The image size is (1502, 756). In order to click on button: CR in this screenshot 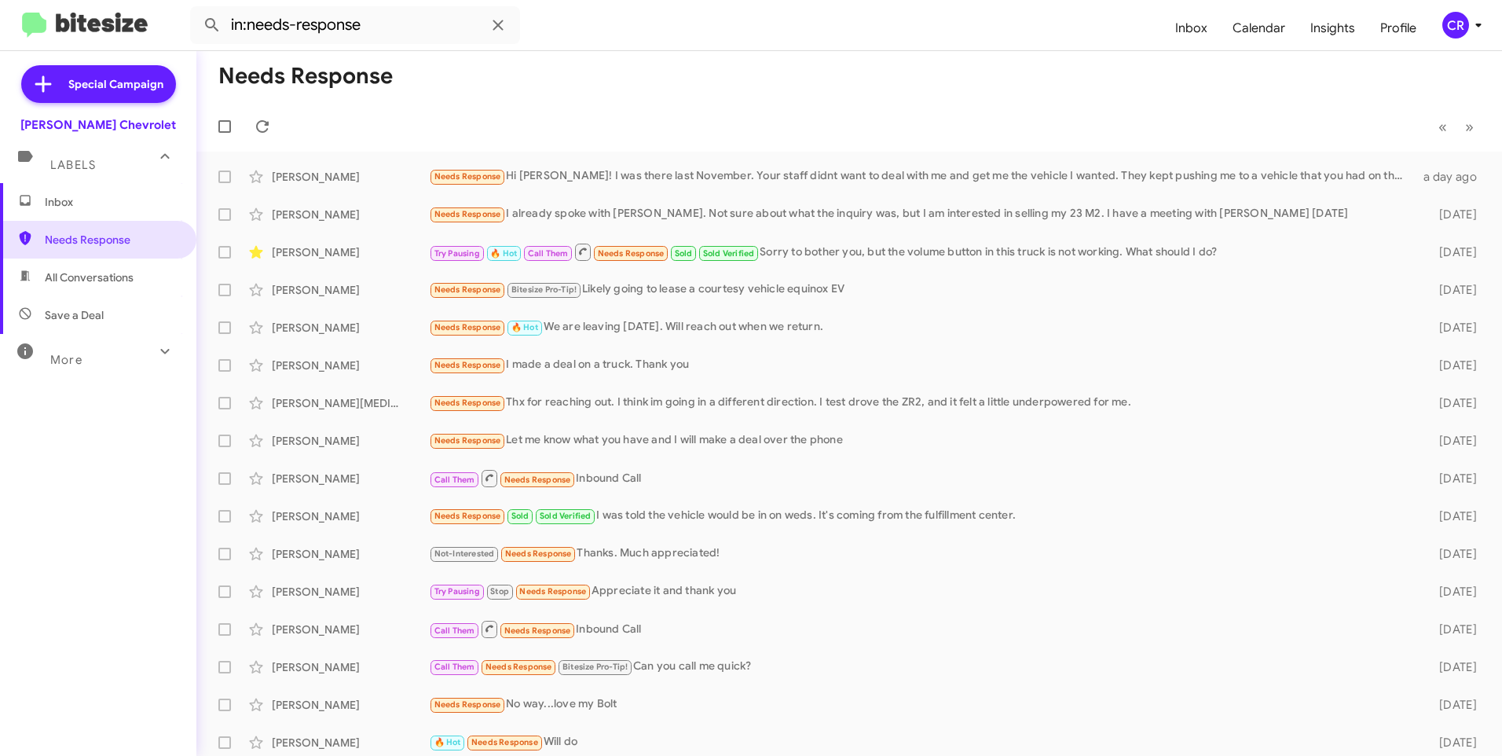, I will do `click(1456, 25)`.